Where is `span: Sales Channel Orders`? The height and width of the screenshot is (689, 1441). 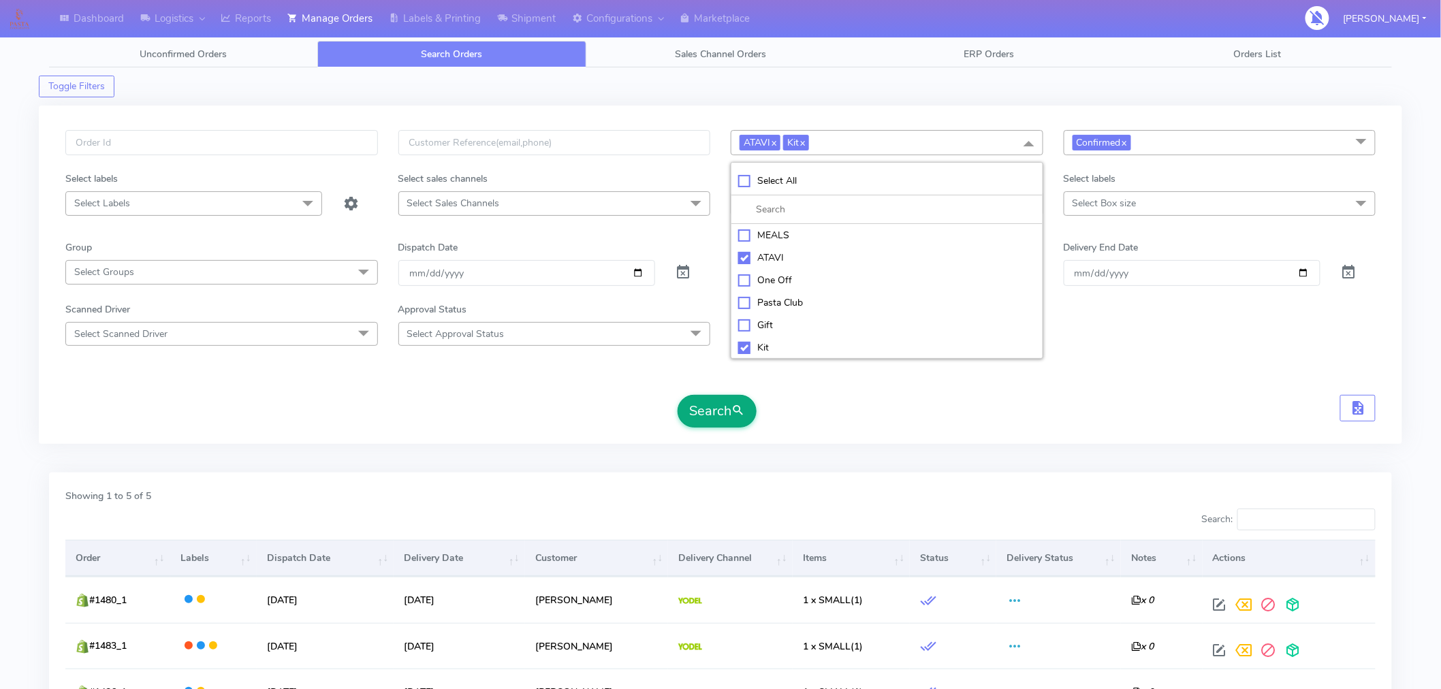 span: Sales Channel Orders is located at coordinates (720, 54).